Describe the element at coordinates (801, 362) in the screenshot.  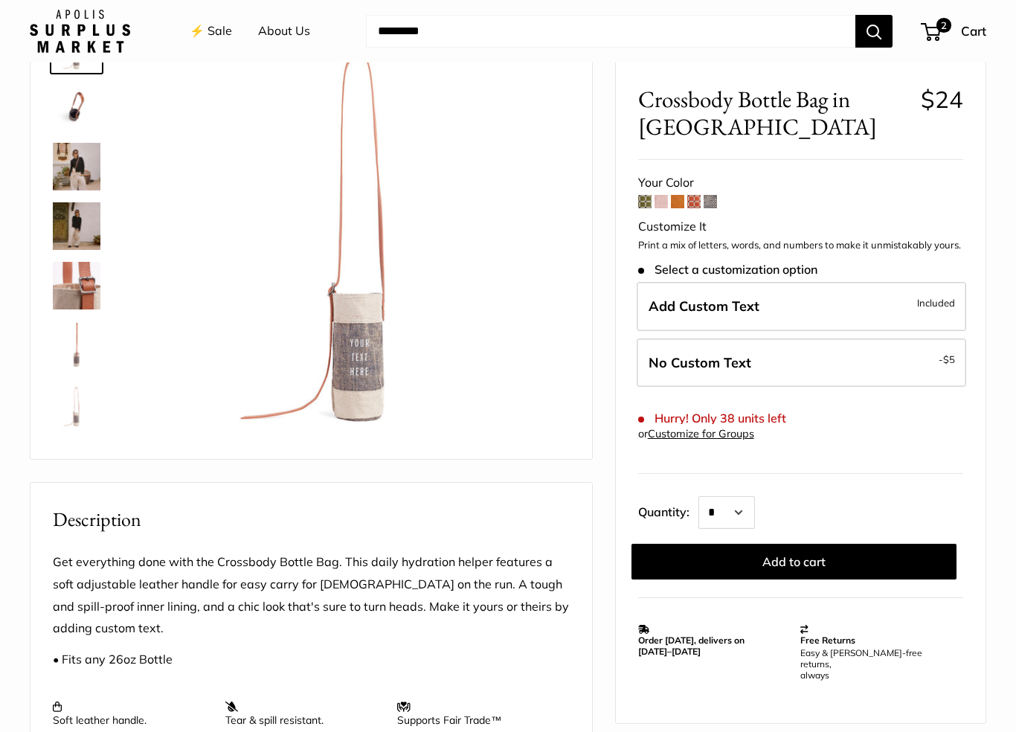
I see `label: Leave Blank` at that location.